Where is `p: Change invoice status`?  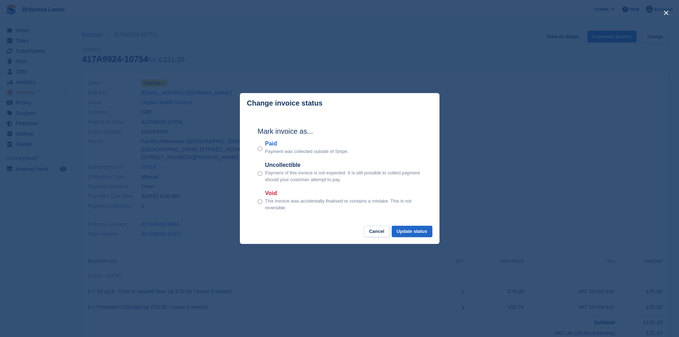 p: Change invoice status is located at coordinates (285, 103).